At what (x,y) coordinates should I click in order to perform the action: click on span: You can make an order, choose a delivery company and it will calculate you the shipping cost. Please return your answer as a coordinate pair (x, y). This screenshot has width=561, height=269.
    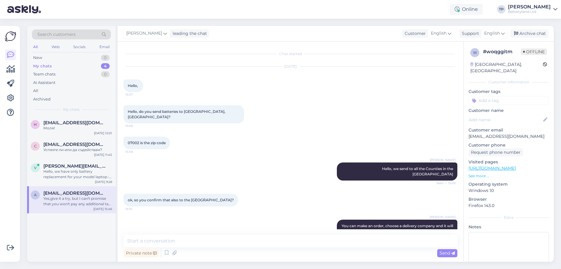
    Looking at the image, I should click on (398, 229).